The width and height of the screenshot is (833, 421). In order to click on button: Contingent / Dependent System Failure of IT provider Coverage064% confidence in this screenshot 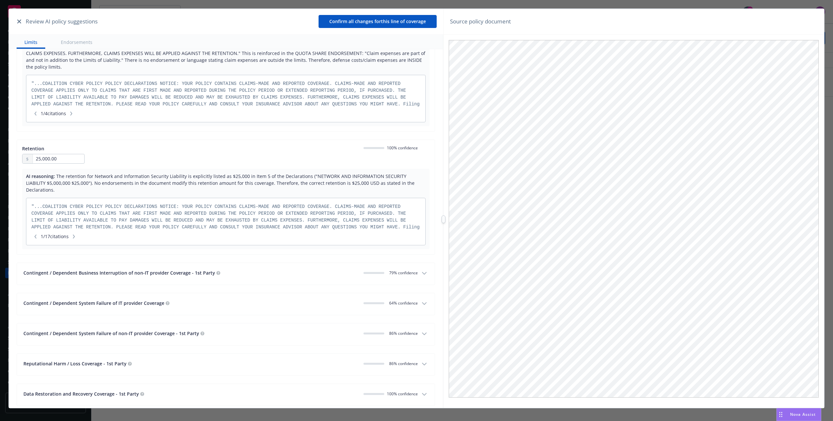, I will do `click(226, 304)`.